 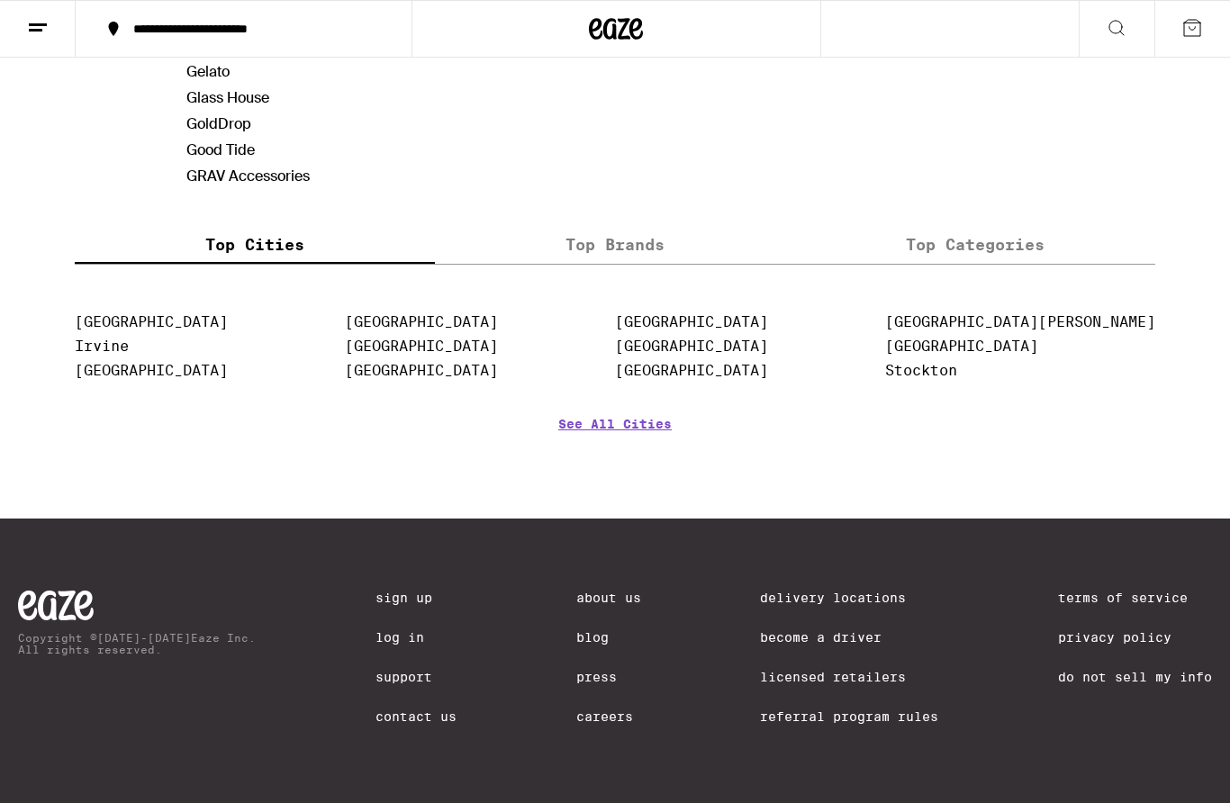 I want to click on a: Log In, so click(x=416, y=637).